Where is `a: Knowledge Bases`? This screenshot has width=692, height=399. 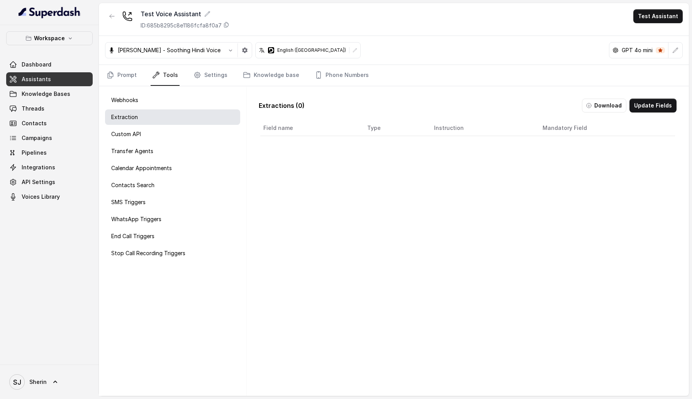 a: Knowledge Bases is located at coordinates (49, 94).